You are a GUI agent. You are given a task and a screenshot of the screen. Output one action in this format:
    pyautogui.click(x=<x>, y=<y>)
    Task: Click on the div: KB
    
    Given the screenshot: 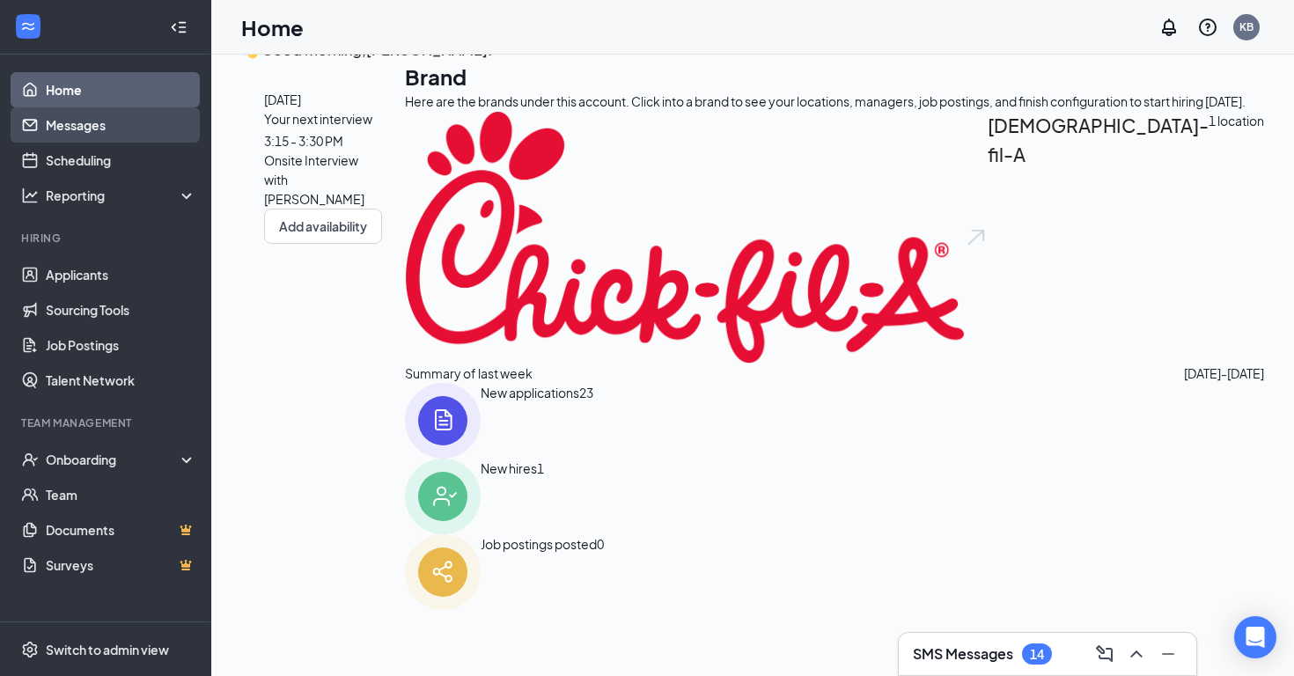 What is the action you would take?
    pyautogui.click(x=1247, y=26)
    